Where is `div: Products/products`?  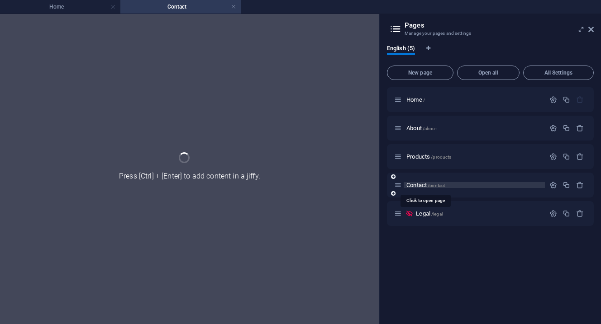
div: Products/products is located at coordinates (474, 157).